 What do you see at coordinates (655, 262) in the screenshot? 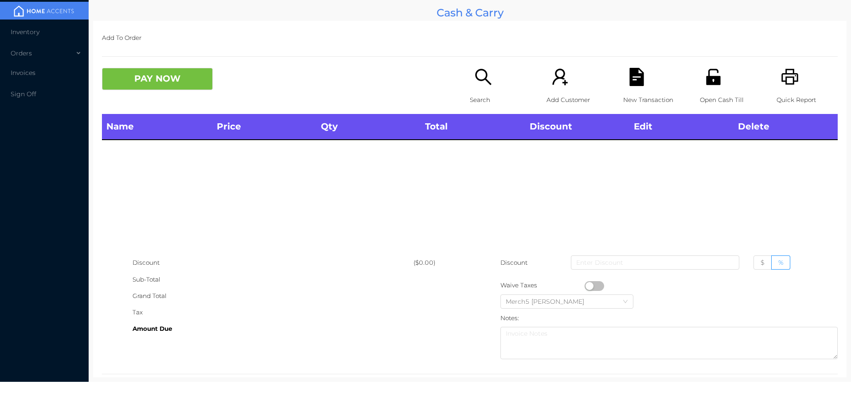
I see `input: Enter Discount` at bounding box center [655, 262].